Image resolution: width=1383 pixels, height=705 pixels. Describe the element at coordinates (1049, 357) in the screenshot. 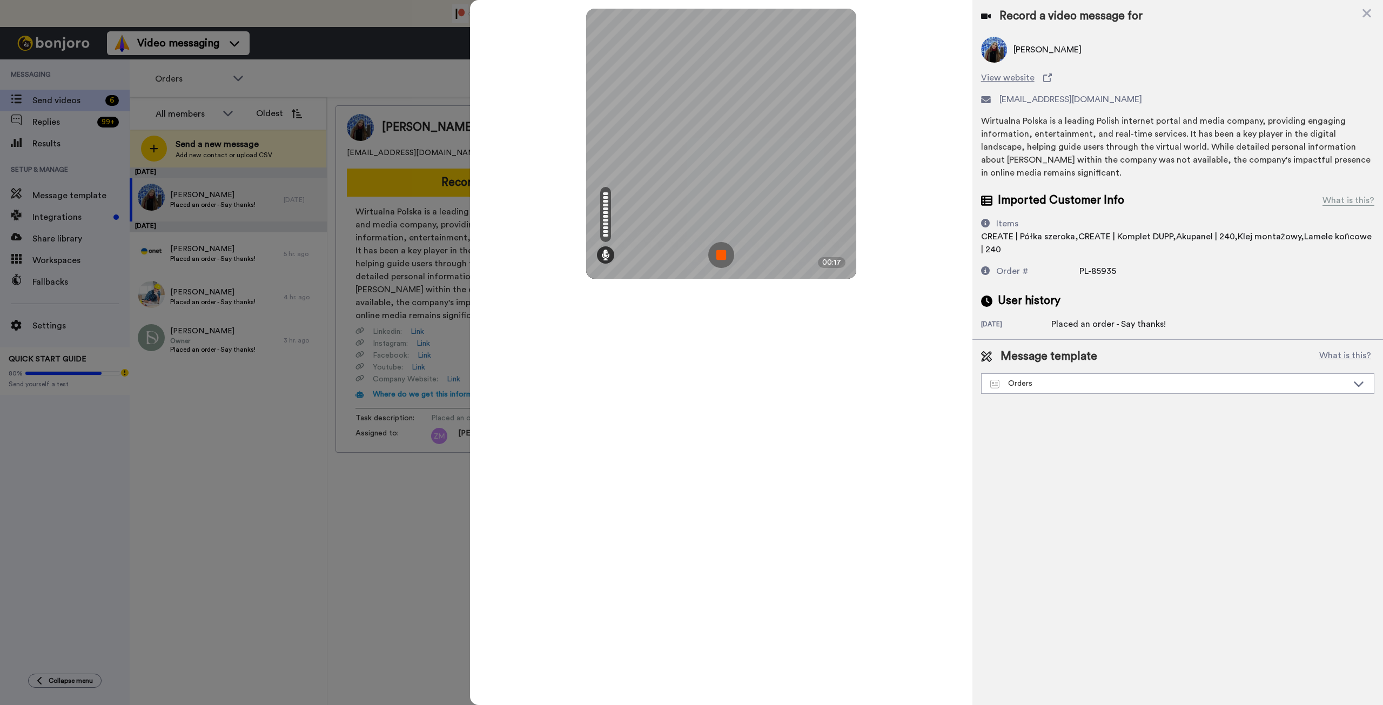

I see `span: Message template` at that location.